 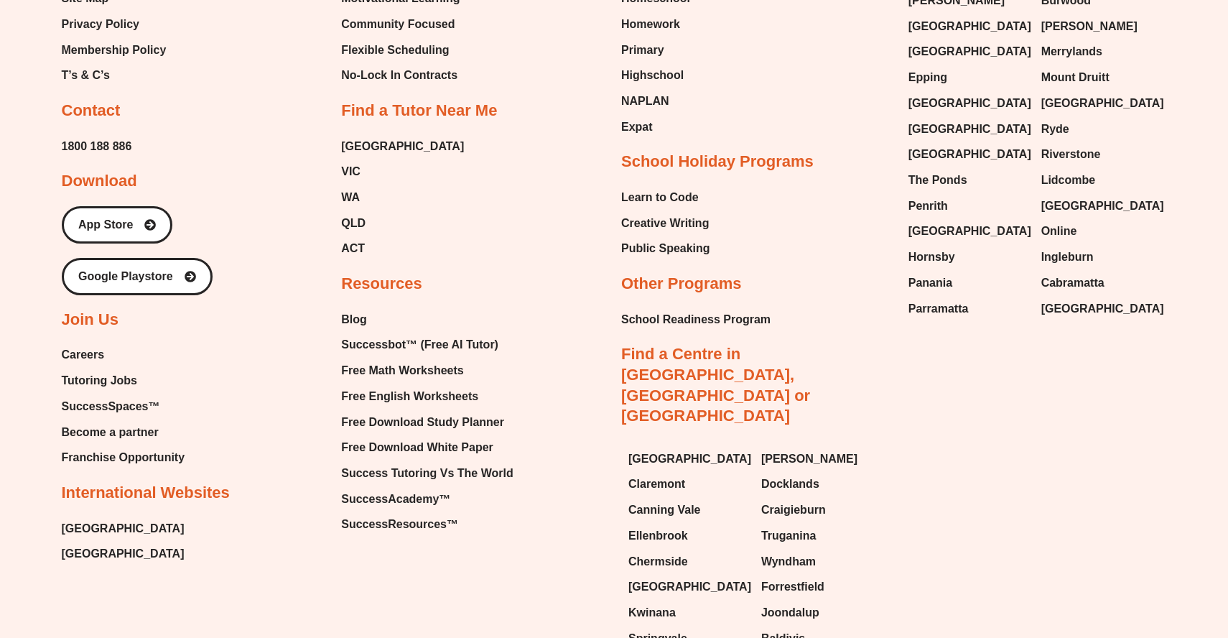 I want to click on a: WA, so click(x=402, y=197).